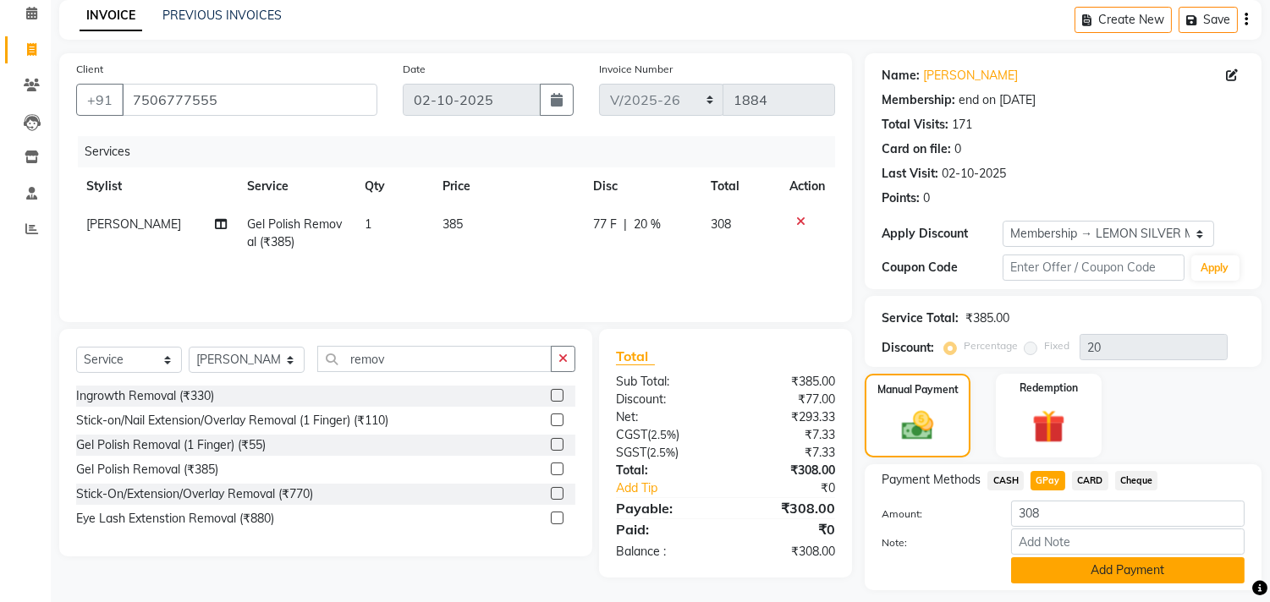  Describe the element at coordinates (664, 530) in the screenshot. I see `div: Paid:` at that location.